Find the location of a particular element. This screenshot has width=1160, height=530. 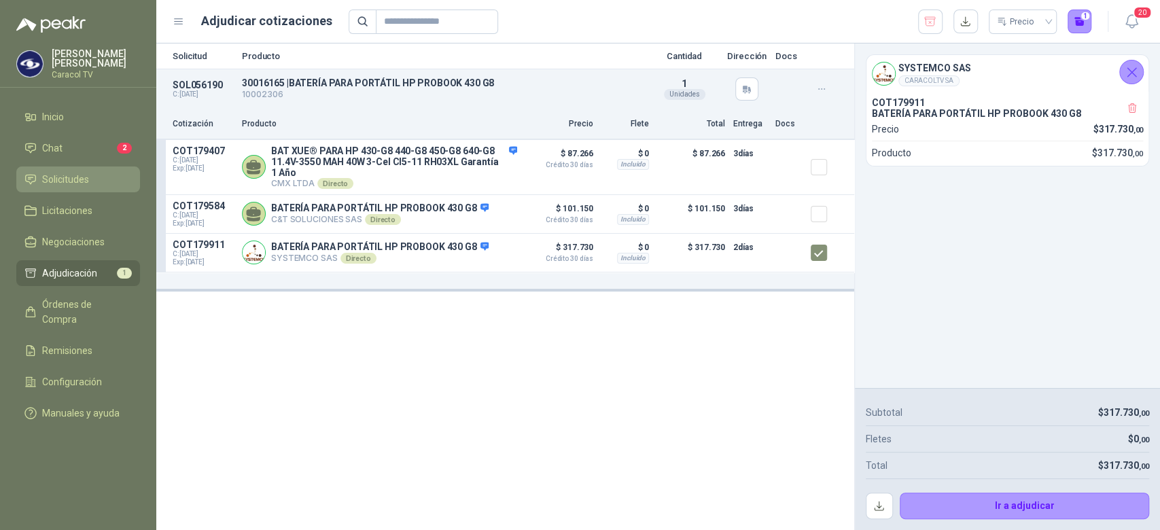

p: Total is located at coordinates (877, 466).